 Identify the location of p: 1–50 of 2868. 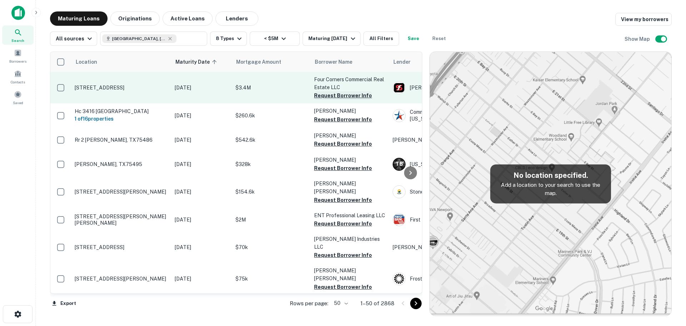
(377, 303).